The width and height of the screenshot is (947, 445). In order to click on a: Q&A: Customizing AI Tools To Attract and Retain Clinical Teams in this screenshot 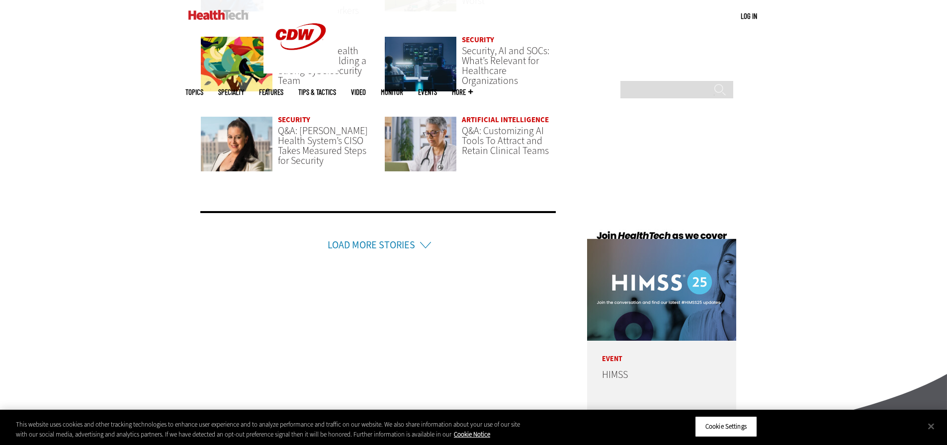, I will do `click(505, 141)`.